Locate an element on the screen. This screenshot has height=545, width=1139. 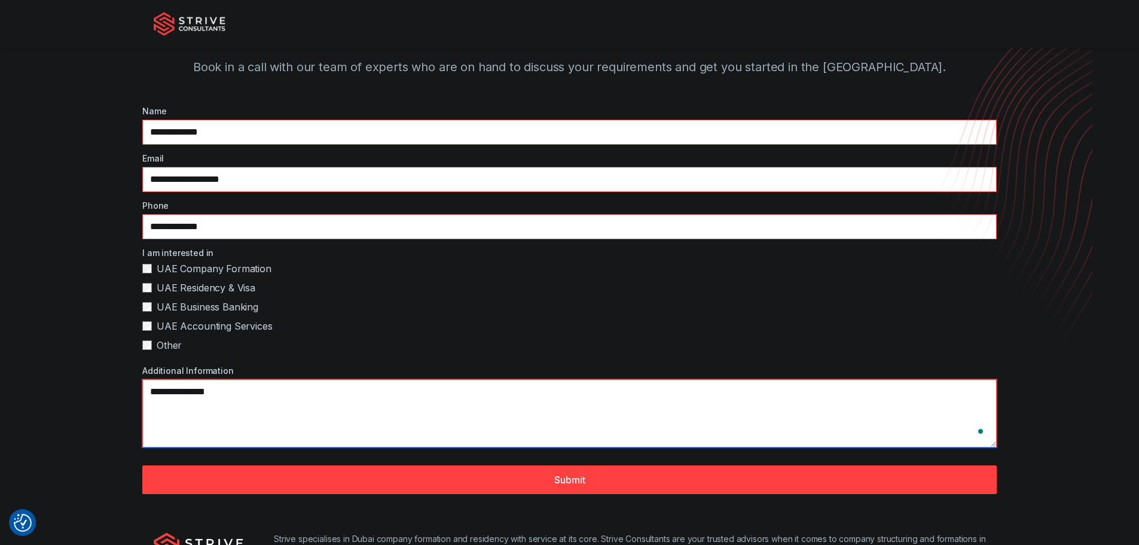
label: I am interested in is located at coordinates (569, 252).